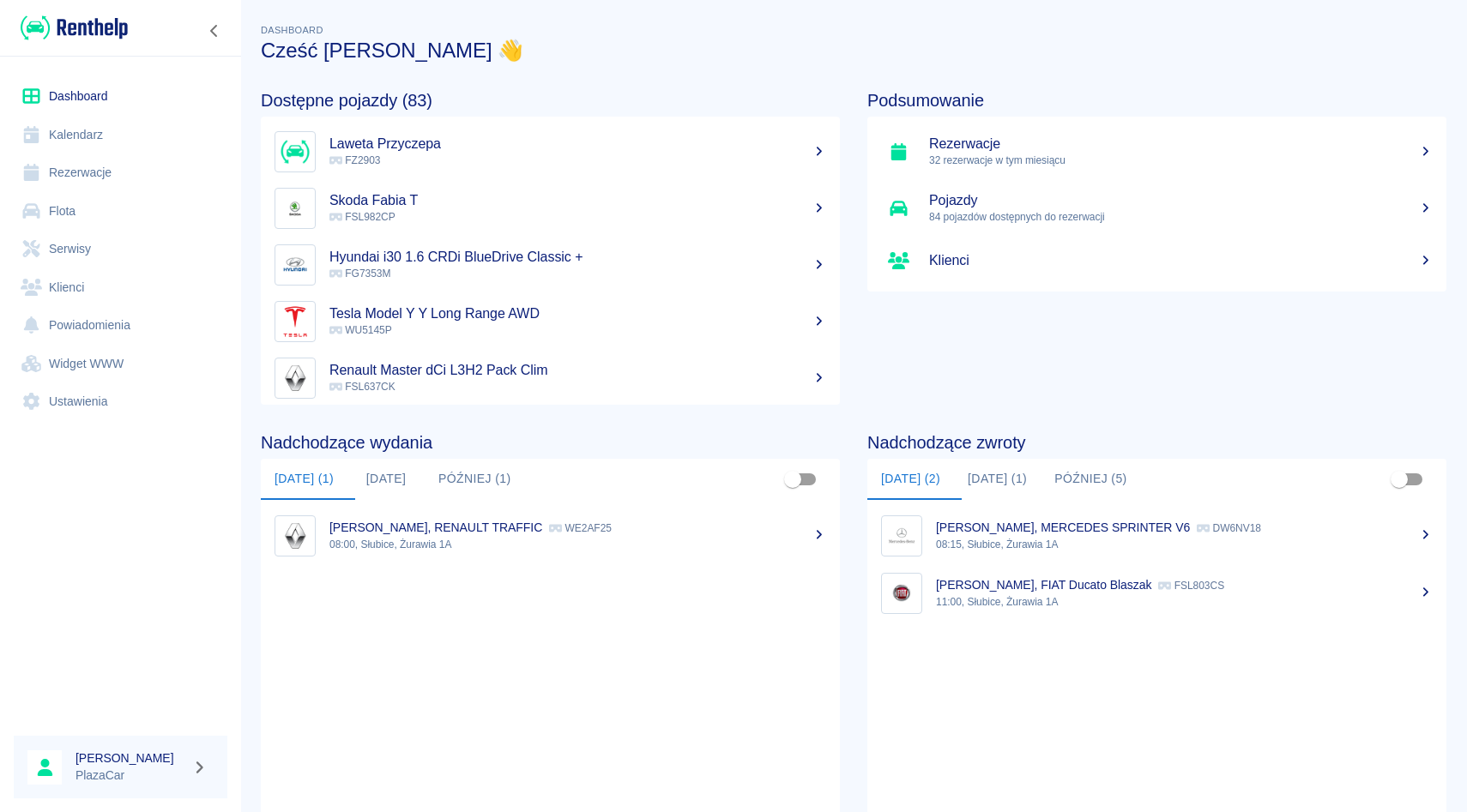 Image resolution: width=1467 pixels, height=812 pixels. What do you see at coordinates (1228, 528) in the screenshot?
I see `p: DW6NV18` at bounding box center [1228, 528].